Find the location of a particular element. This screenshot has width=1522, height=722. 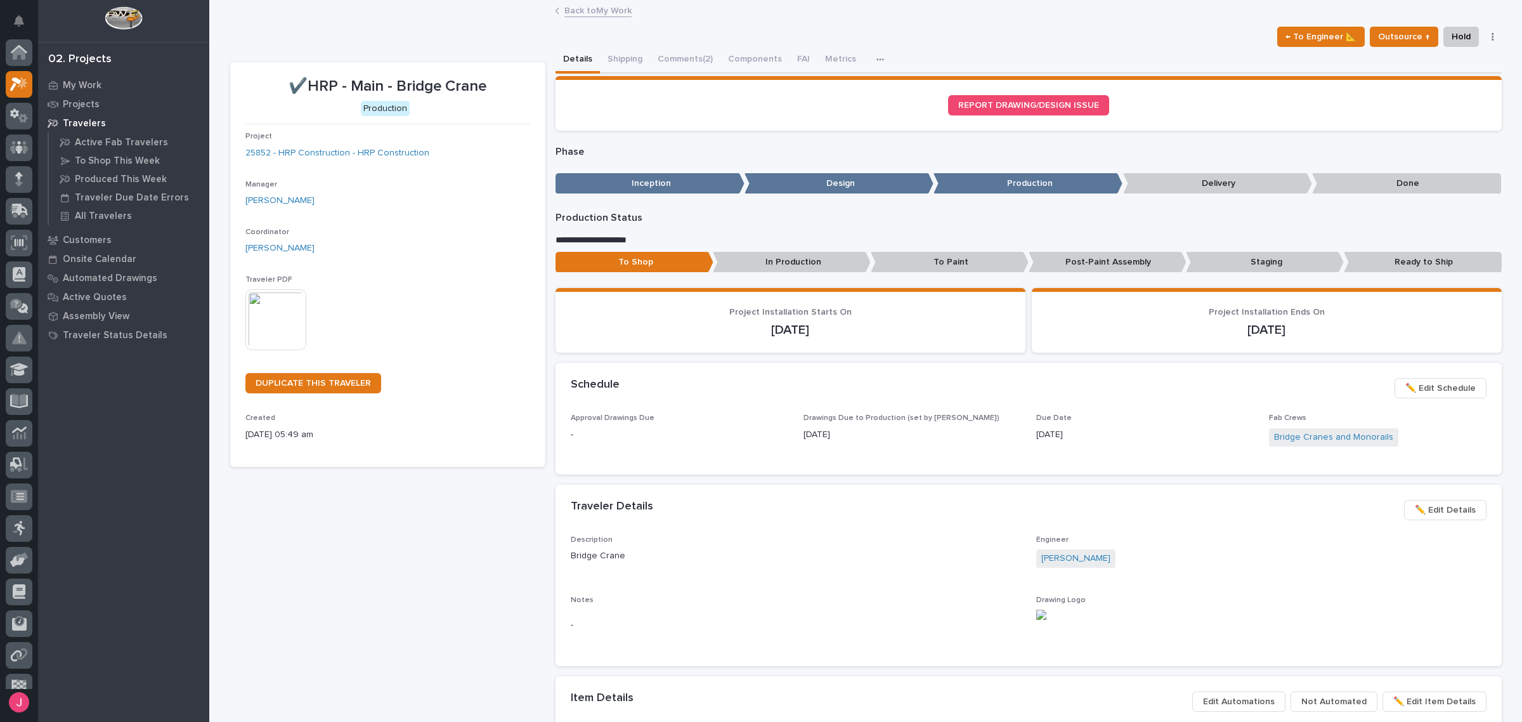

p: Production is located at coordinates (1028, 183).